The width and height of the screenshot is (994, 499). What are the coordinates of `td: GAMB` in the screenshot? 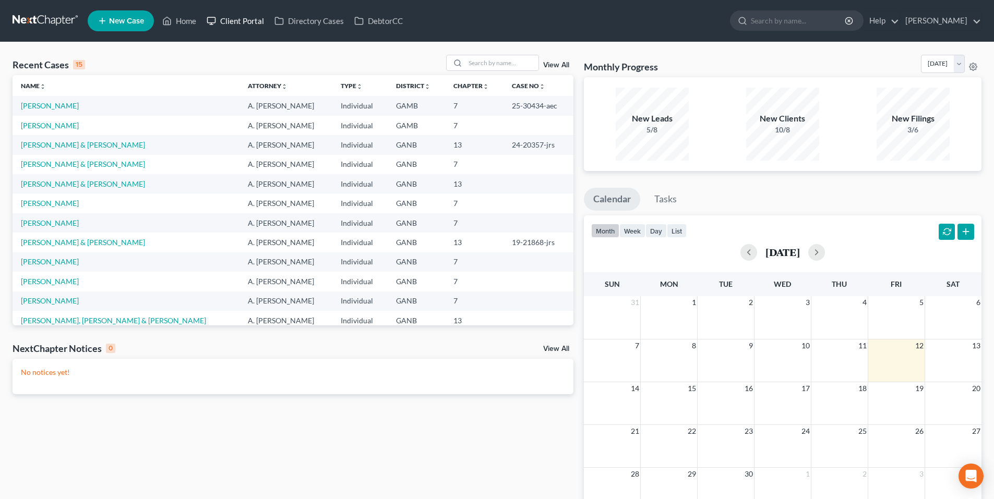 It's located at (416, 125).